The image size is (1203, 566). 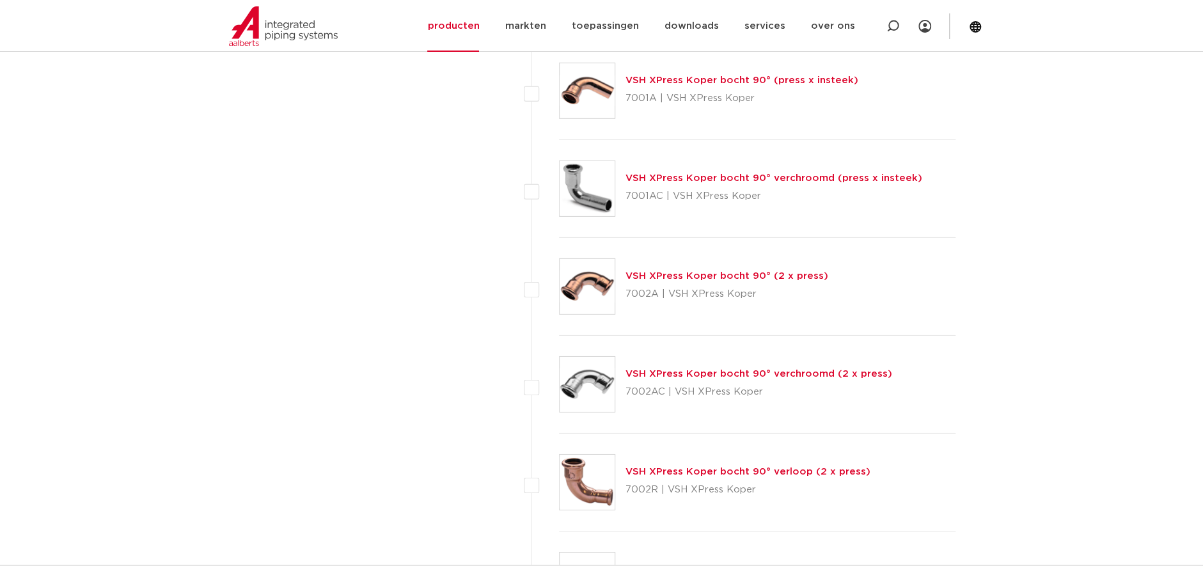 I want to click on a: VSH XPress Koper bocht 90° verloop (2 x press), so click(x=748, y=471).